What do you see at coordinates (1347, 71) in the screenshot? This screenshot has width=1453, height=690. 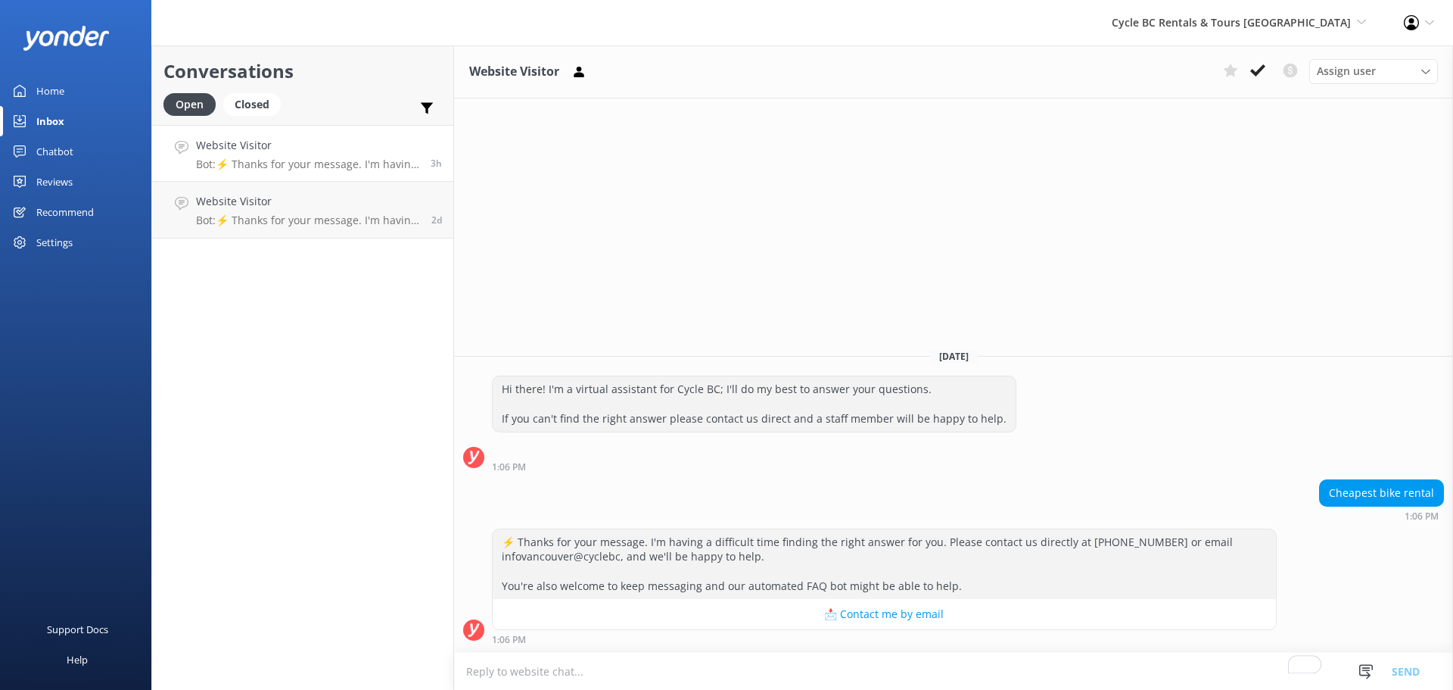 I see `span: Assign user` at bounding box center [1347, 71].